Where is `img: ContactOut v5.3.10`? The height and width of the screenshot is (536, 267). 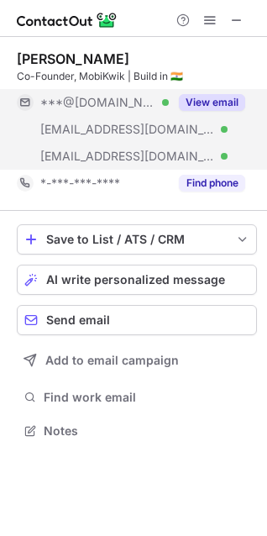 img: ContactOut v5.3.10 is located at coordinates (67, 20).